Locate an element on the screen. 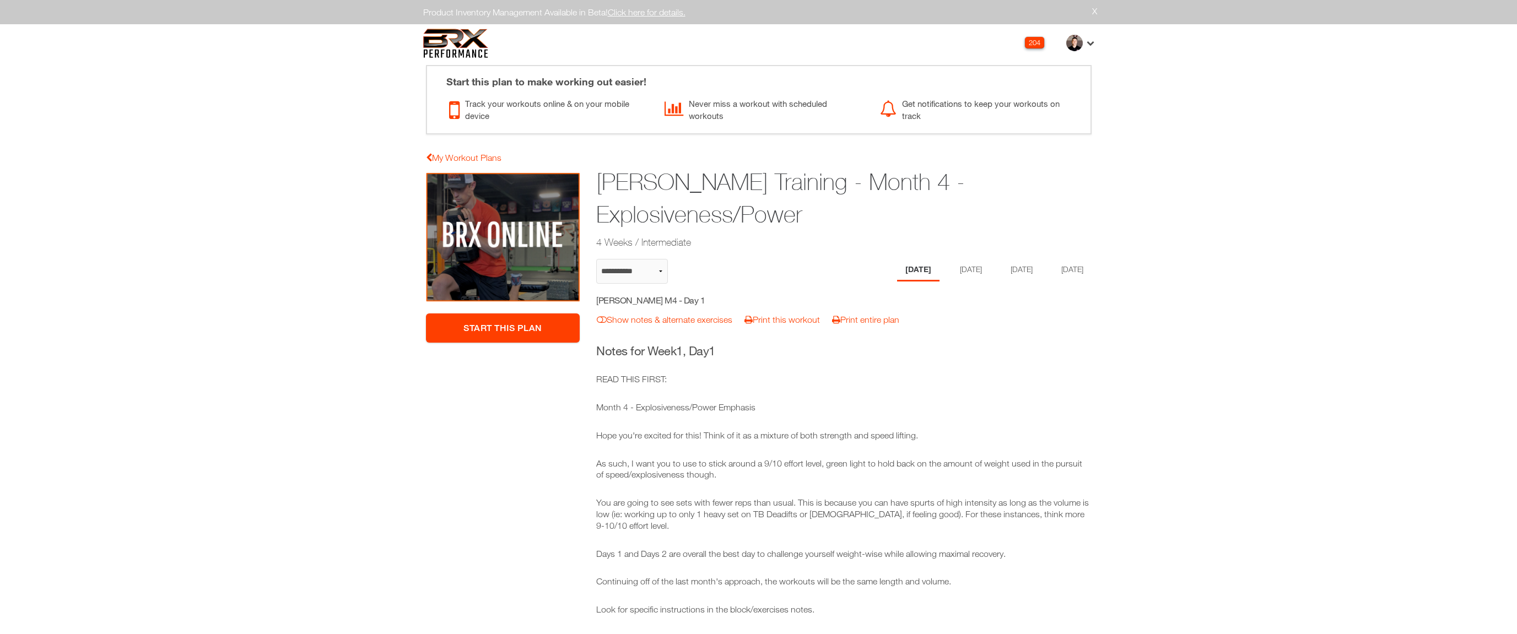 The image size is (1517, 634). div: Product Inventory Management Available in Beta! is located at coordinates (759, 12).